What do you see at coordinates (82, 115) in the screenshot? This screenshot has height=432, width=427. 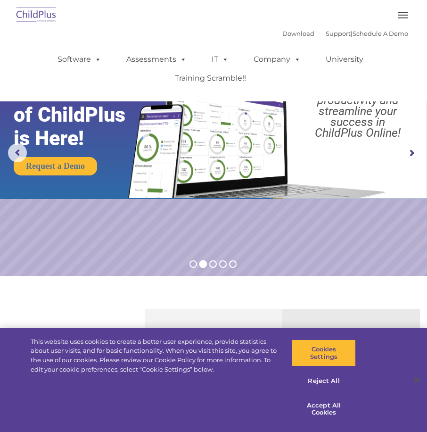 I see `rs-layer: The Future of ChildPlus is Here!` at bounding box center [82, 115].